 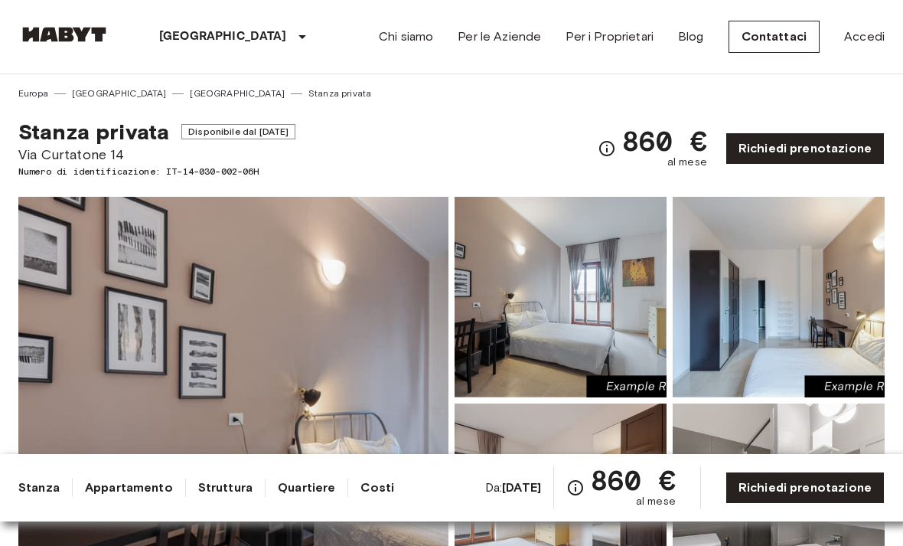 I want to click on img: Habyt, so click(x=64, y=34).